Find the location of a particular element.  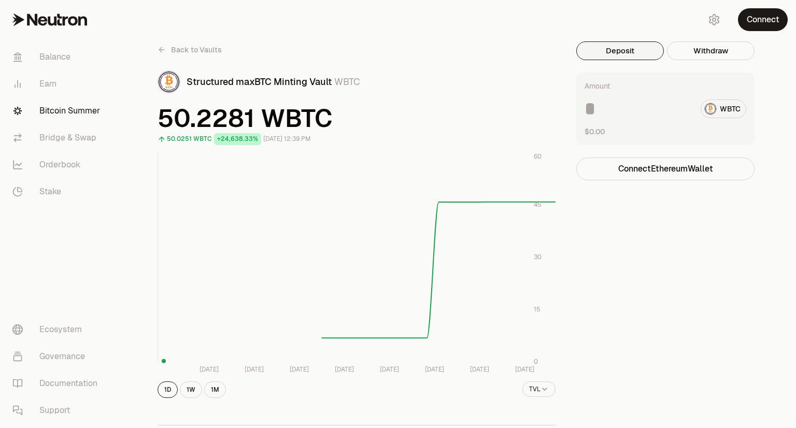

div: Amount is located at coordinates (597, 86).